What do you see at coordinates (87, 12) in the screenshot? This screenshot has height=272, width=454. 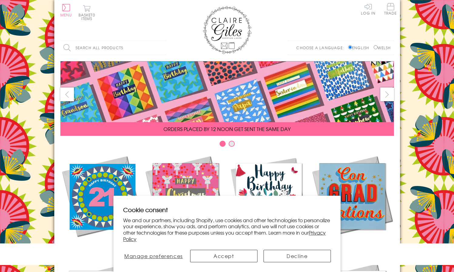 I see `button: Basket0 items` at bounding box center [87, 12].